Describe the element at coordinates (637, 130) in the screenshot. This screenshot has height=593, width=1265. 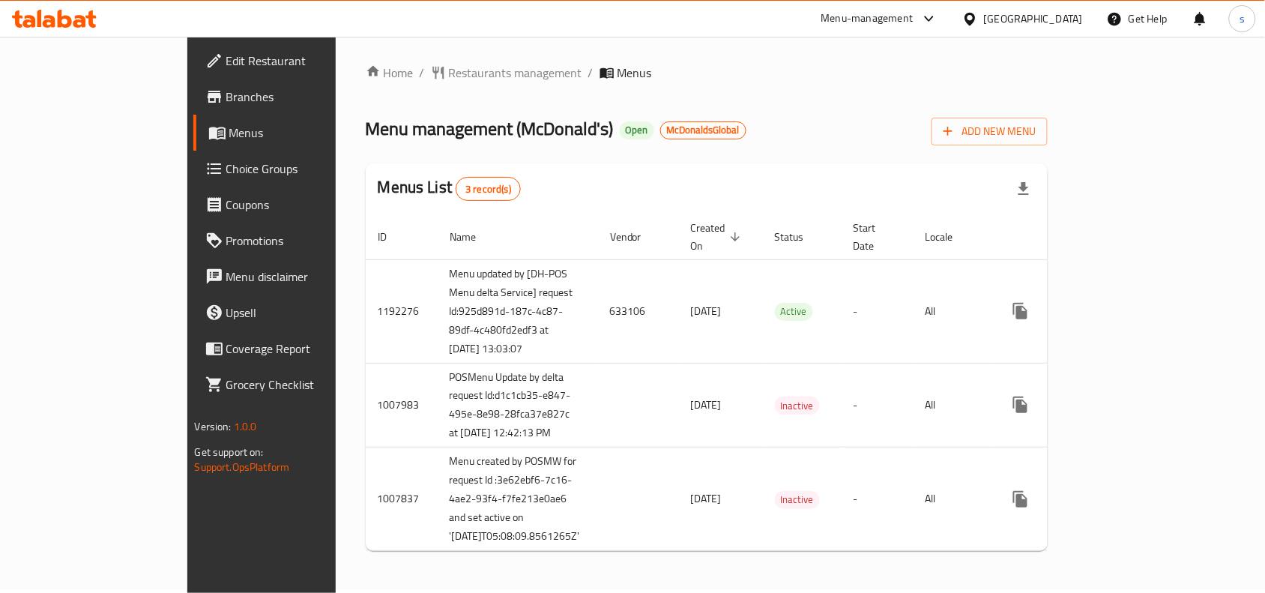
I see `div: Open` at that location.